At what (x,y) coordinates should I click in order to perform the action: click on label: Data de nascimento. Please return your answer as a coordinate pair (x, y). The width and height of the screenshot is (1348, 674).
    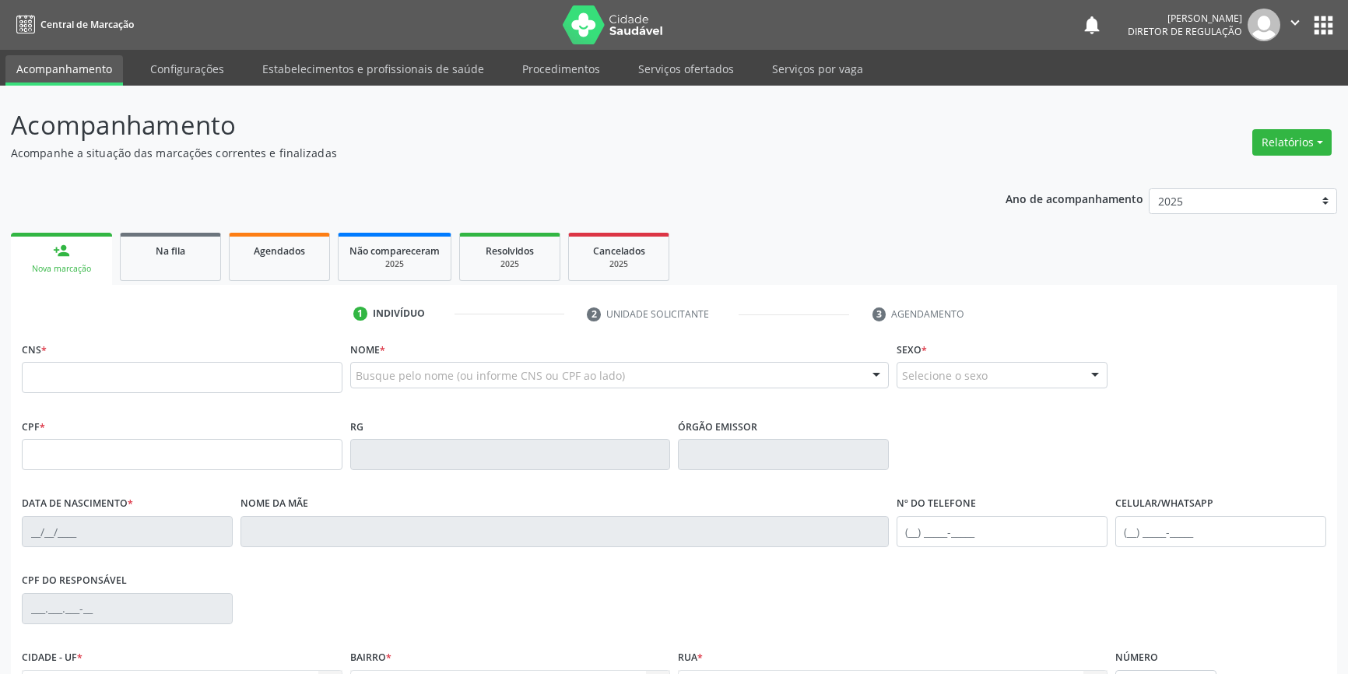
    Looking at the image, I should click on (77, 504).